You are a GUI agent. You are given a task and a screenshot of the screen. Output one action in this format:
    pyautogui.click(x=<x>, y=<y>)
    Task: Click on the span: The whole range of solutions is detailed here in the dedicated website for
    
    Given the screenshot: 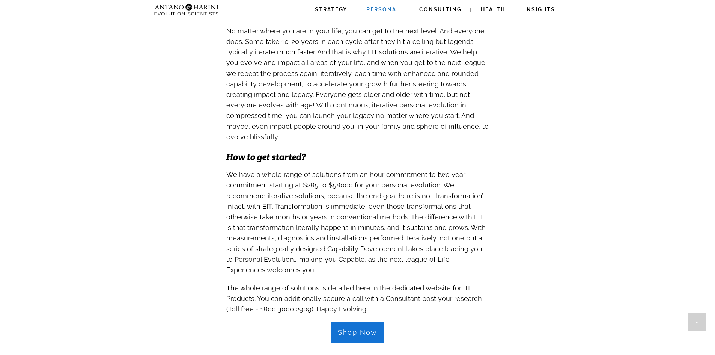 What is the action you would take?
    pyautogui.click(x=344, y=288)
    